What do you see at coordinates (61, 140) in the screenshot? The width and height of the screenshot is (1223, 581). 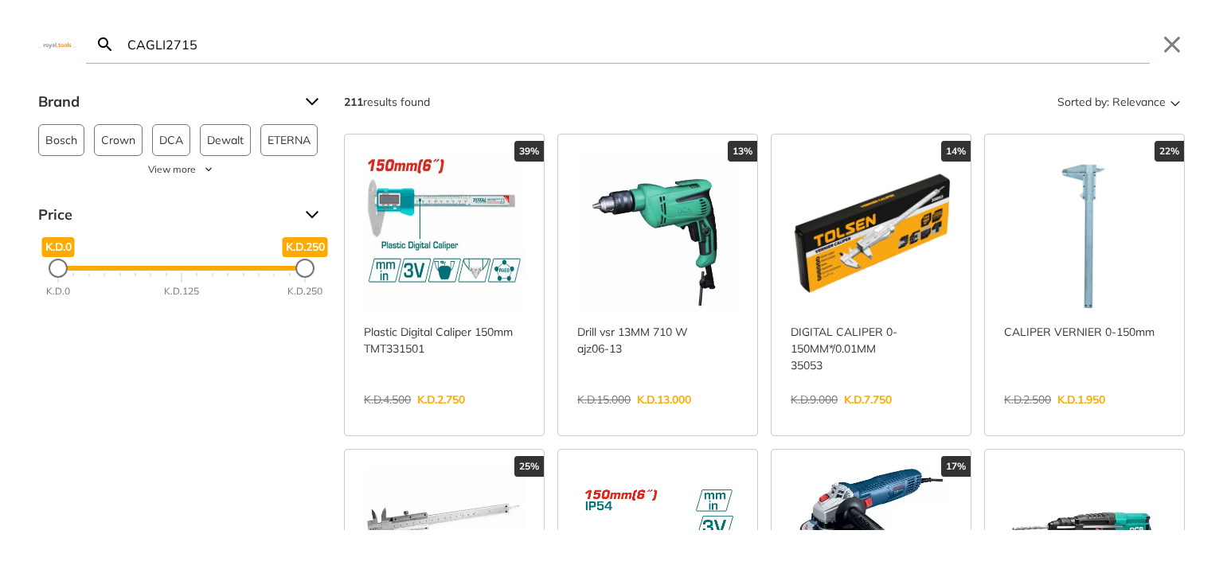 I see `span: Bosch` at bounding box center [61, 140].